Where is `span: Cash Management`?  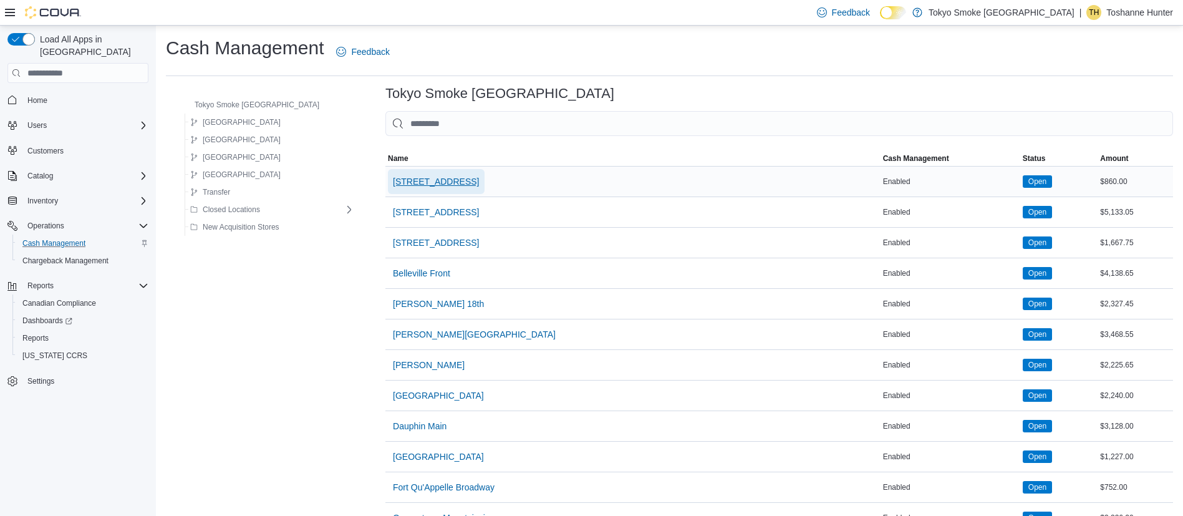
span: Cash Management is located at coordinates (916, 158).